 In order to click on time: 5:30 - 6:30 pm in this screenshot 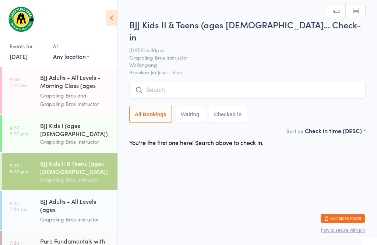, I will do `click(19, 168)`.